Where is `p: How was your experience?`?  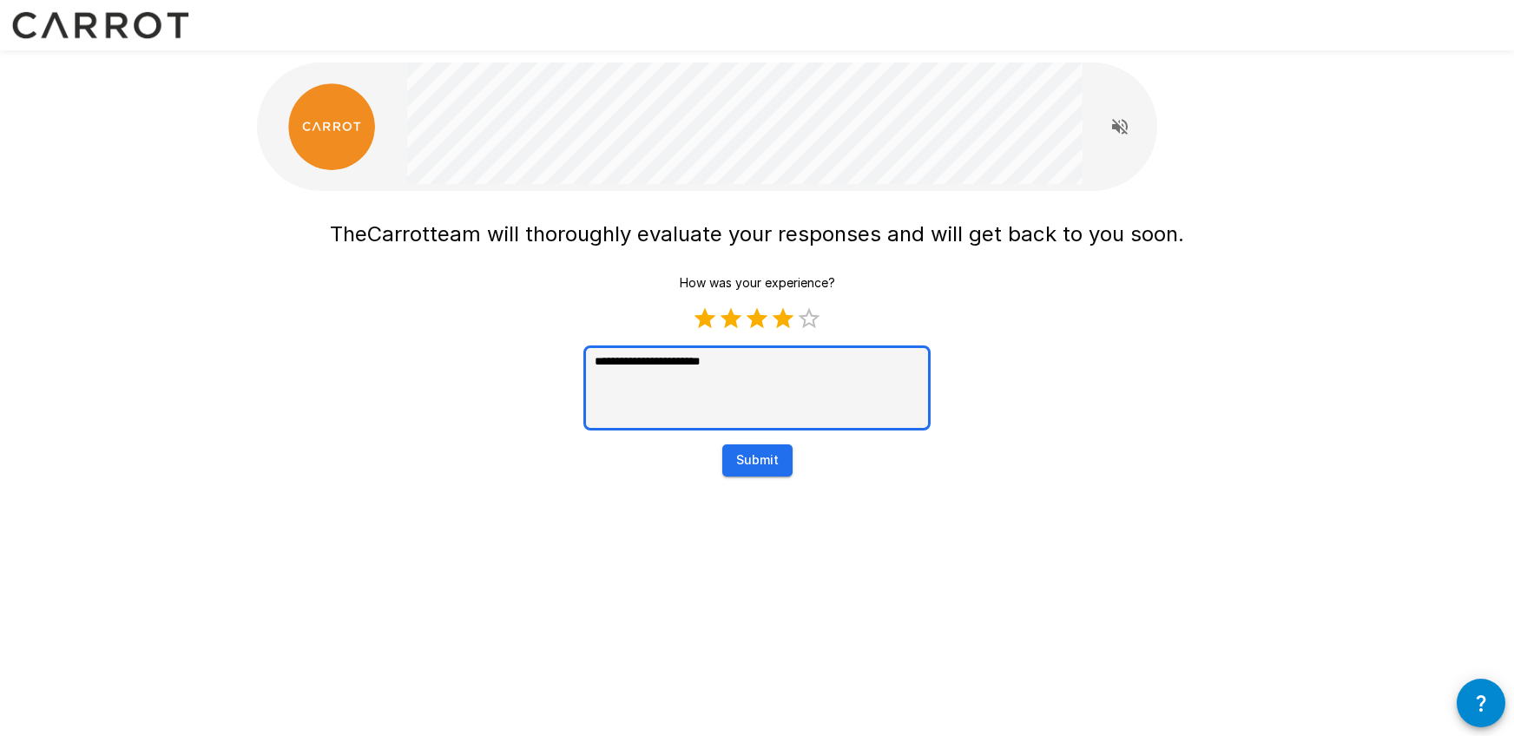
p: How was your experience? is located at coordinates (757, 283).